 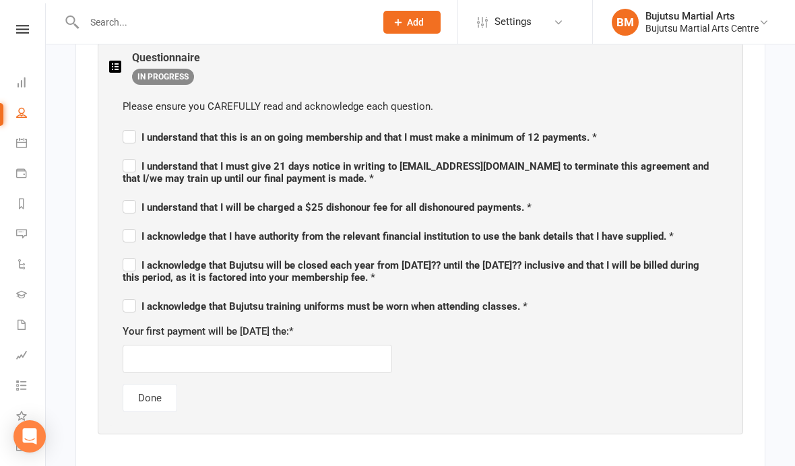 What do you see at coordinates (398, 237) in the screenshot?
I see `span: I acknowledge that I have authority from the relevant financial institution to use the bank detai...` at bounding box center [398, 237].